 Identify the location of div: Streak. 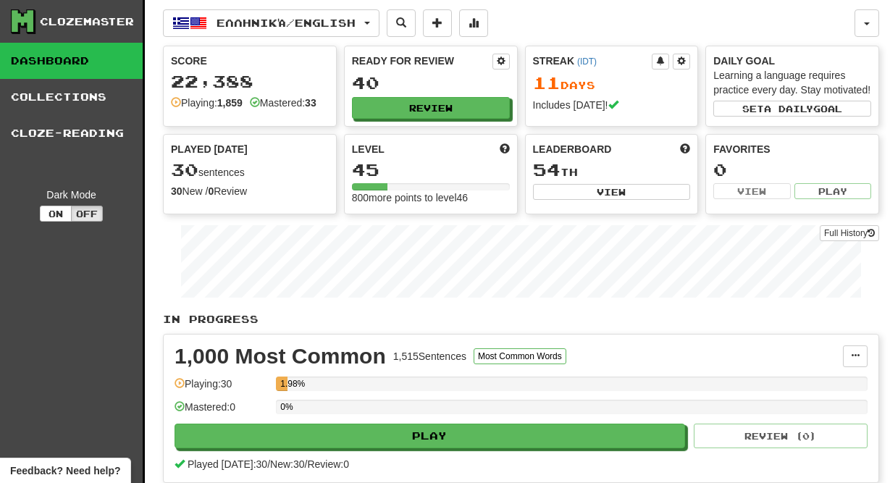
(592, 61).